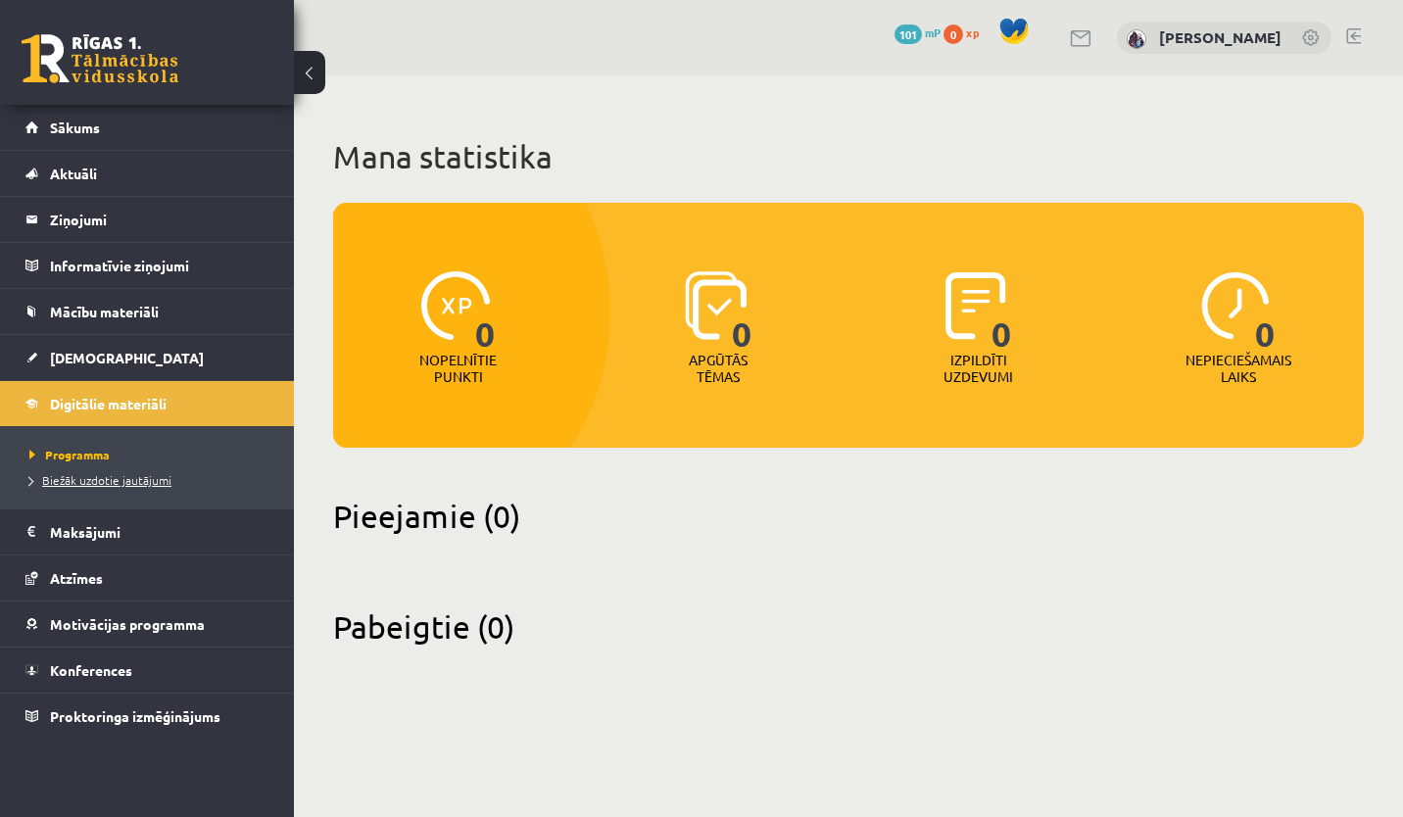 The image size is (1403, 817). Describe the element at coordinates (147, 716) in the screenshot. I see `a: Proktoringa izmēģinājums` at that location.